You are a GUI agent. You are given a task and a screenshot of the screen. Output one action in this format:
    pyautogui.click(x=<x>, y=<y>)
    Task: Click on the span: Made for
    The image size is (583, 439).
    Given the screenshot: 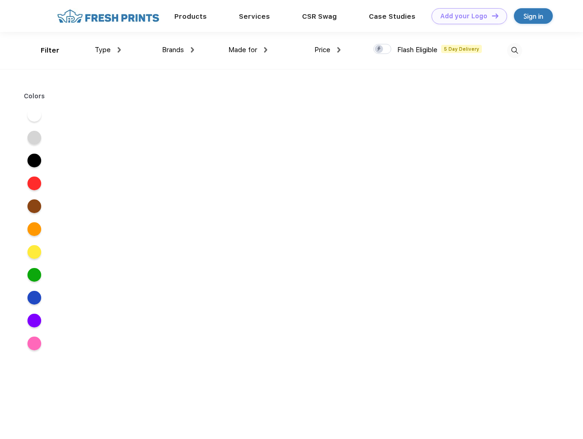 What is the action you would take?
    pyautogui.click(x=242, y=50)
    